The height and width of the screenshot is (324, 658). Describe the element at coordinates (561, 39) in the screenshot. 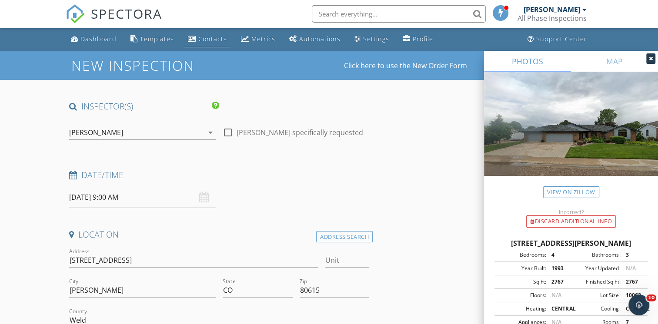

I see `div: Support Center` at that location.